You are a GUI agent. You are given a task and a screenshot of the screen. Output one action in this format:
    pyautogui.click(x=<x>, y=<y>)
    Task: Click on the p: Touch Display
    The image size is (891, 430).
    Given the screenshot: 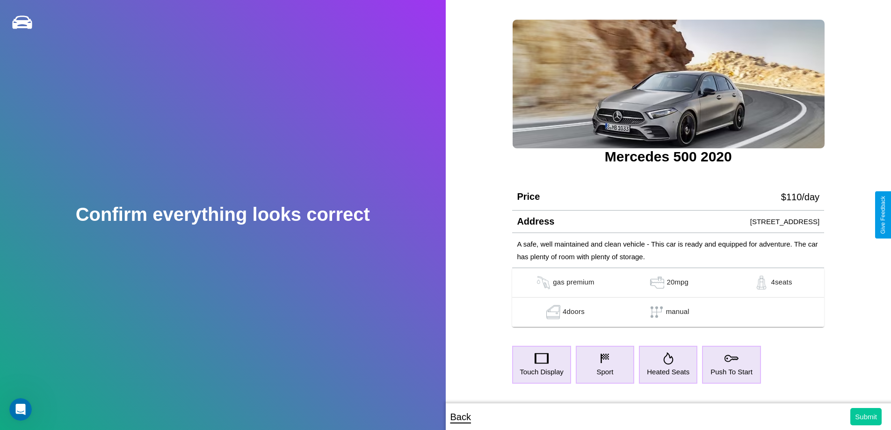 What is the action you would take?
    pyautogui.click(x=541, y=371)
    